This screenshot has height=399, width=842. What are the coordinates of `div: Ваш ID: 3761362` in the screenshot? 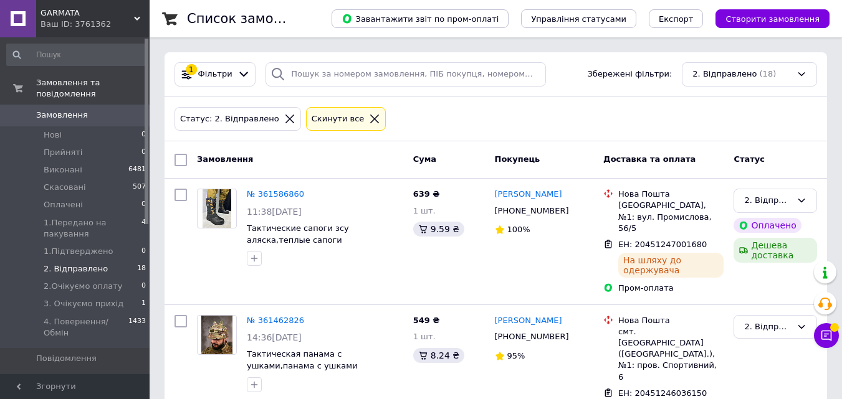 It's located at (95, 24).